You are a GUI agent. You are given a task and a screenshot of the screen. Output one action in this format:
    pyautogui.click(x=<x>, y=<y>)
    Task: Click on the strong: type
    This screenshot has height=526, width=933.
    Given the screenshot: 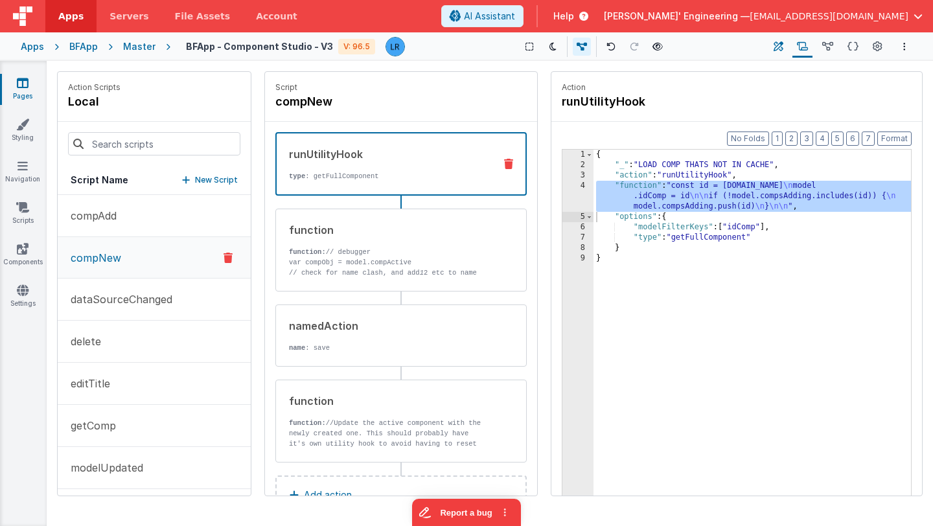 What is the action you would take?
    pyautogui.click(x=297, y=176)
    